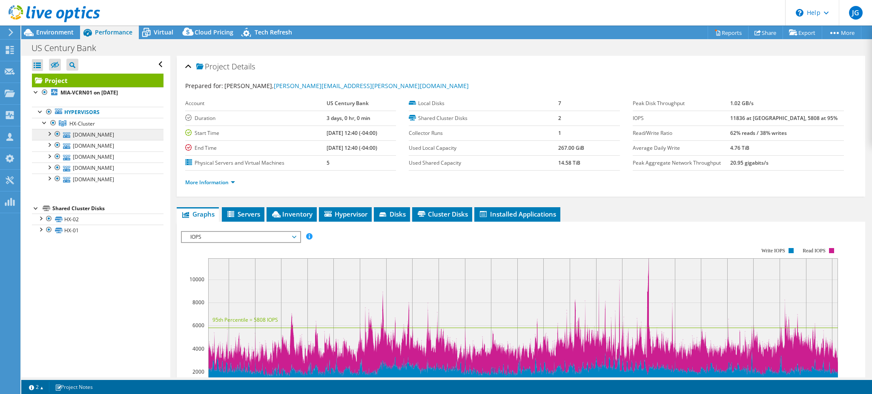  What do you see at coordinates (97, 123) in the screenshot?
I see `a: HX-Cluster` at bounding box center [97, 123].